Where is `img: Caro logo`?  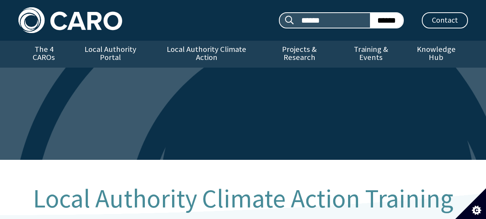 img: Caro logo is located at coordinates (70, 20).